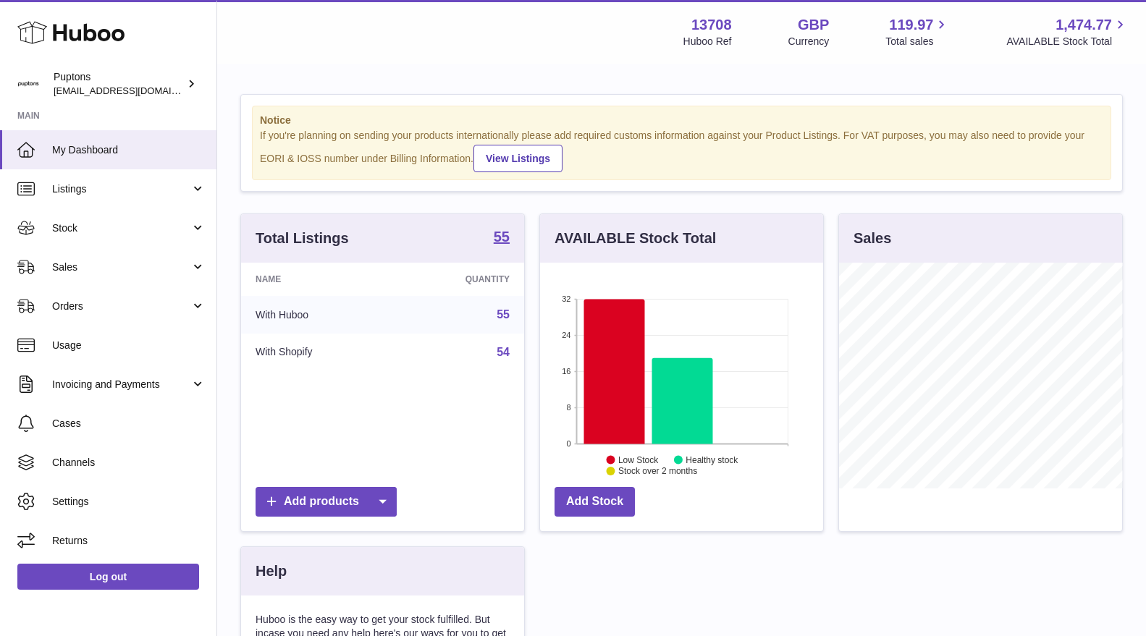 This screenshot has height=636, width=1146. Describe the element at coordinates (809, 41) in the screenshot. I see `div: Currency` at that location.